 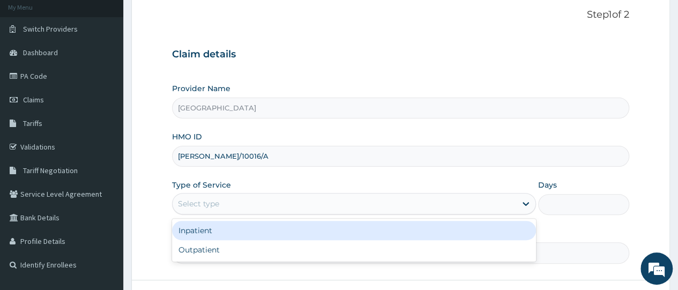 What do you see at coordinates (198, 204) in the screenshot?
I see `div: Select type` at bounding box center [198, 204].